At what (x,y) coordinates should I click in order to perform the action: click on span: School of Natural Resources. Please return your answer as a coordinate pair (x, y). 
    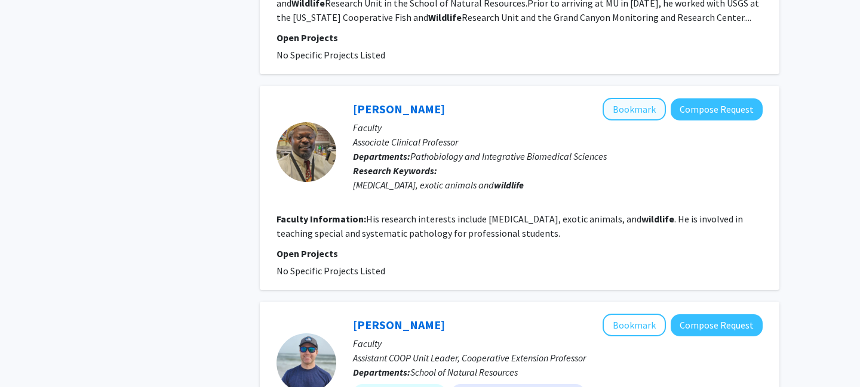
    Looking at the image, I should click on (464, 373).